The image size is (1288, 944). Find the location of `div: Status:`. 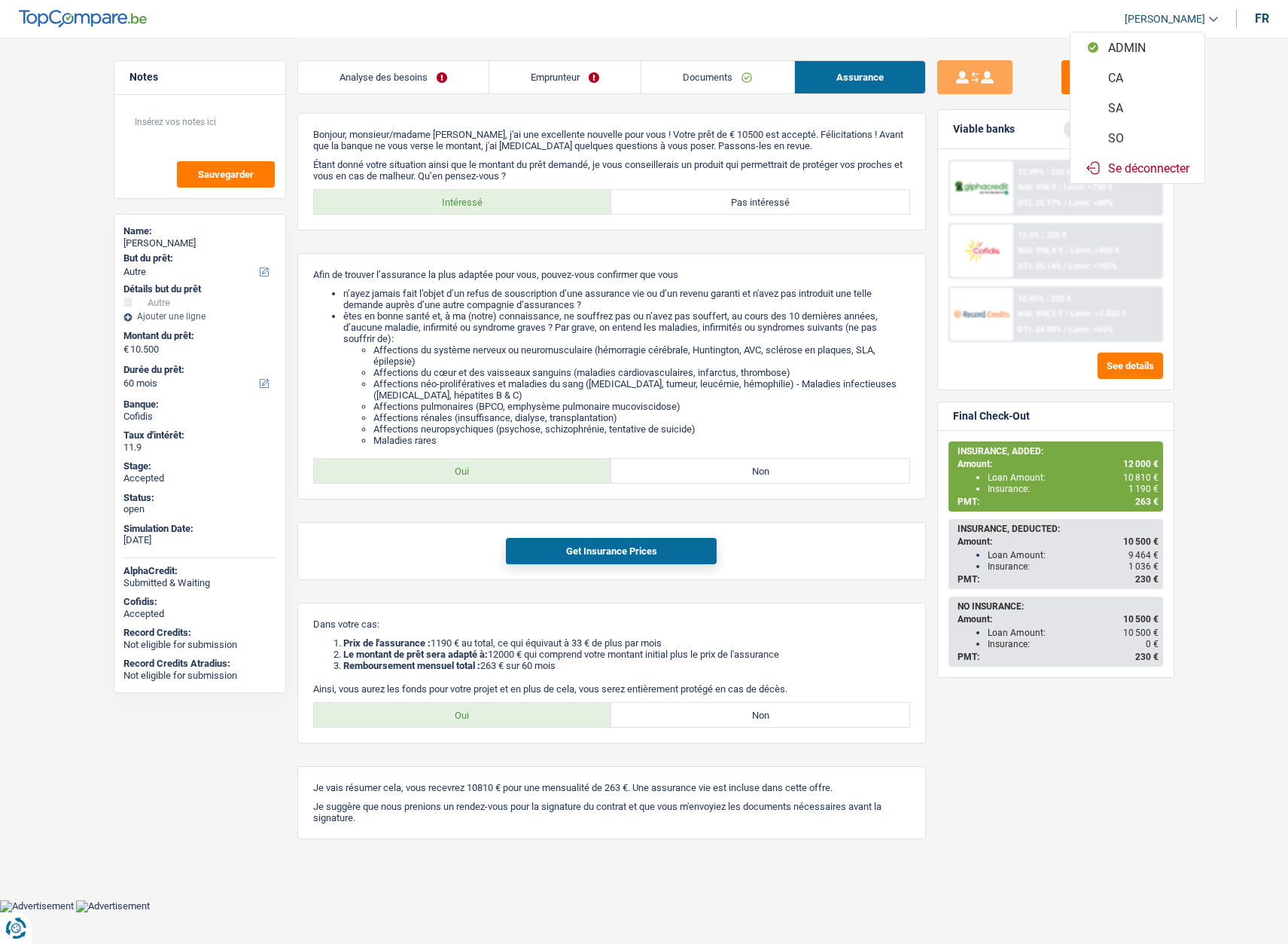

div: Status: is located at coordinates (199, 498).